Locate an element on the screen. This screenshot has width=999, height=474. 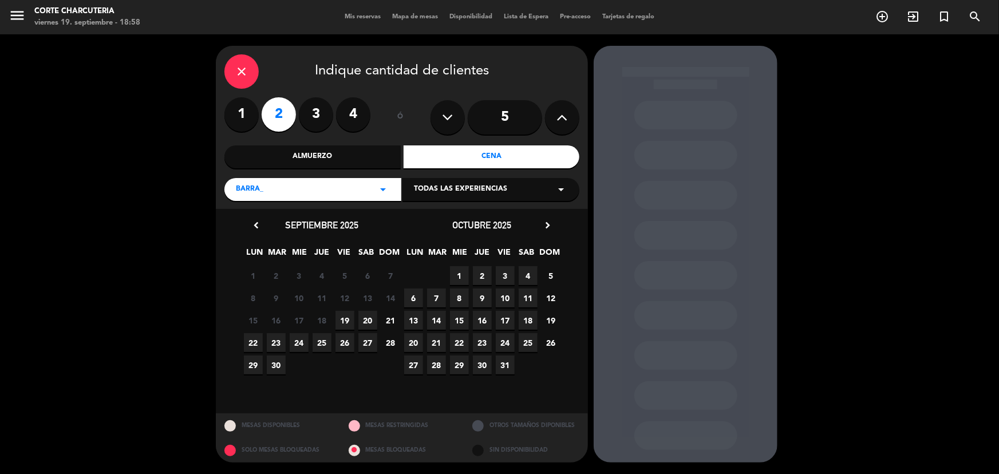
span: Mapa de mesas is located at coordinates (415, 17).